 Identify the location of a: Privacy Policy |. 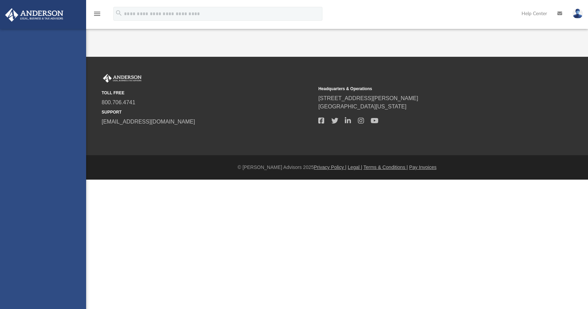
(330, 167).